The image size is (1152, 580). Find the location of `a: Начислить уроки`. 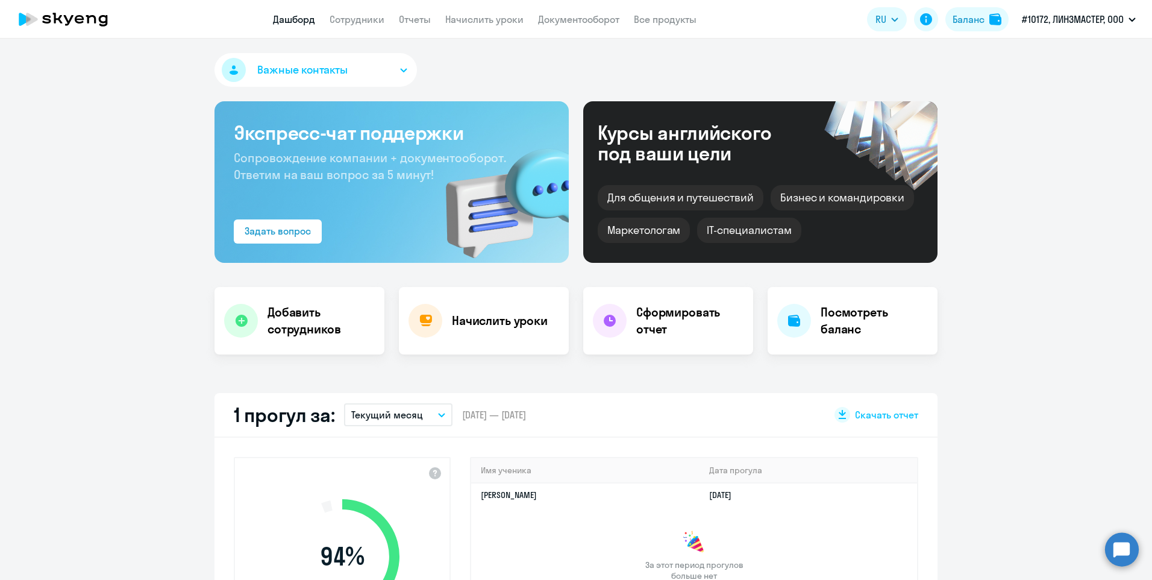

a: Начислить уроки is located at coordinates (484, 19).